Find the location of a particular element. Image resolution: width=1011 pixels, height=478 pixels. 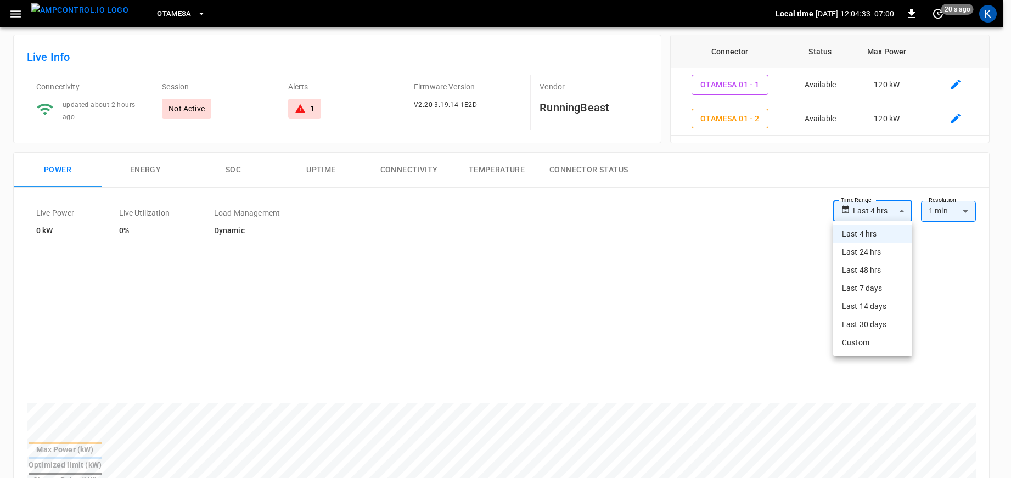

li: Last 4 hrs is located at coordinates (873, 234).